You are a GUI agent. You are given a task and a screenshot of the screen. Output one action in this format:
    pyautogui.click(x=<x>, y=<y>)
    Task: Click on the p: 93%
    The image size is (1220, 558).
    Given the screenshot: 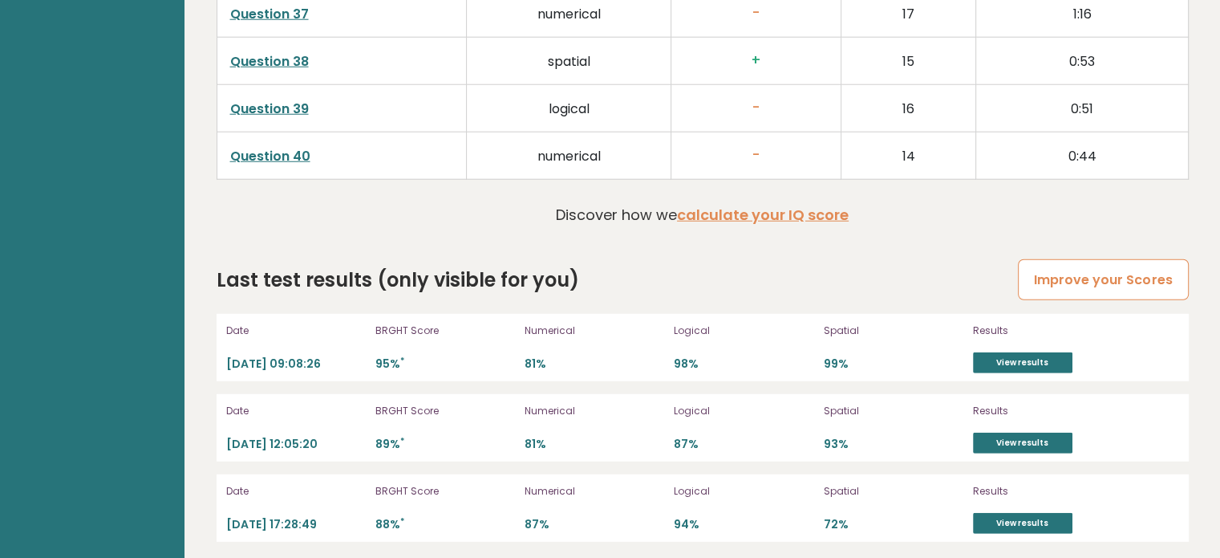 What is the action you would take?
    pyautogui.click(x=894, y=444)
    